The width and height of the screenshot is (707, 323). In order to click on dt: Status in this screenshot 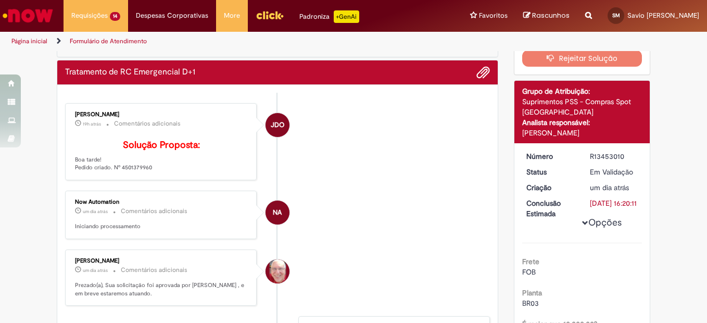, I will do `click(550, 172)`.